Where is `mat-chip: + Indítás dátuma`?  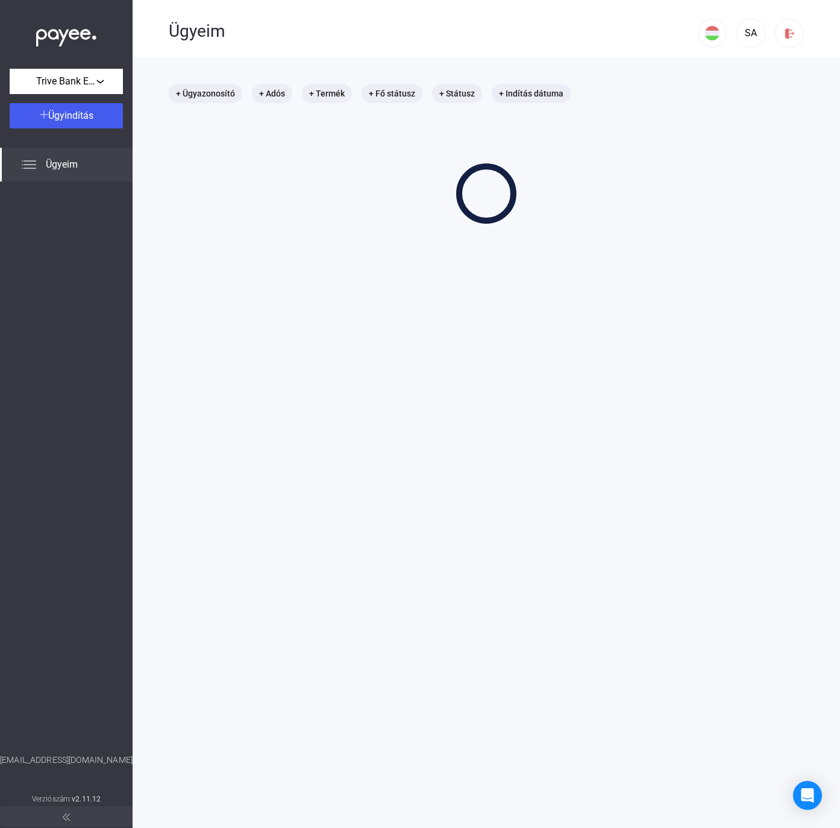 mat-chip: + Indítás dátuma is located at coordinates (531, 93).